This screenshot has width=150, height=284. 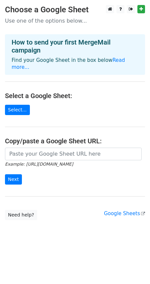 I want to click on a: Google Sheets, so click(x=125, y=213).